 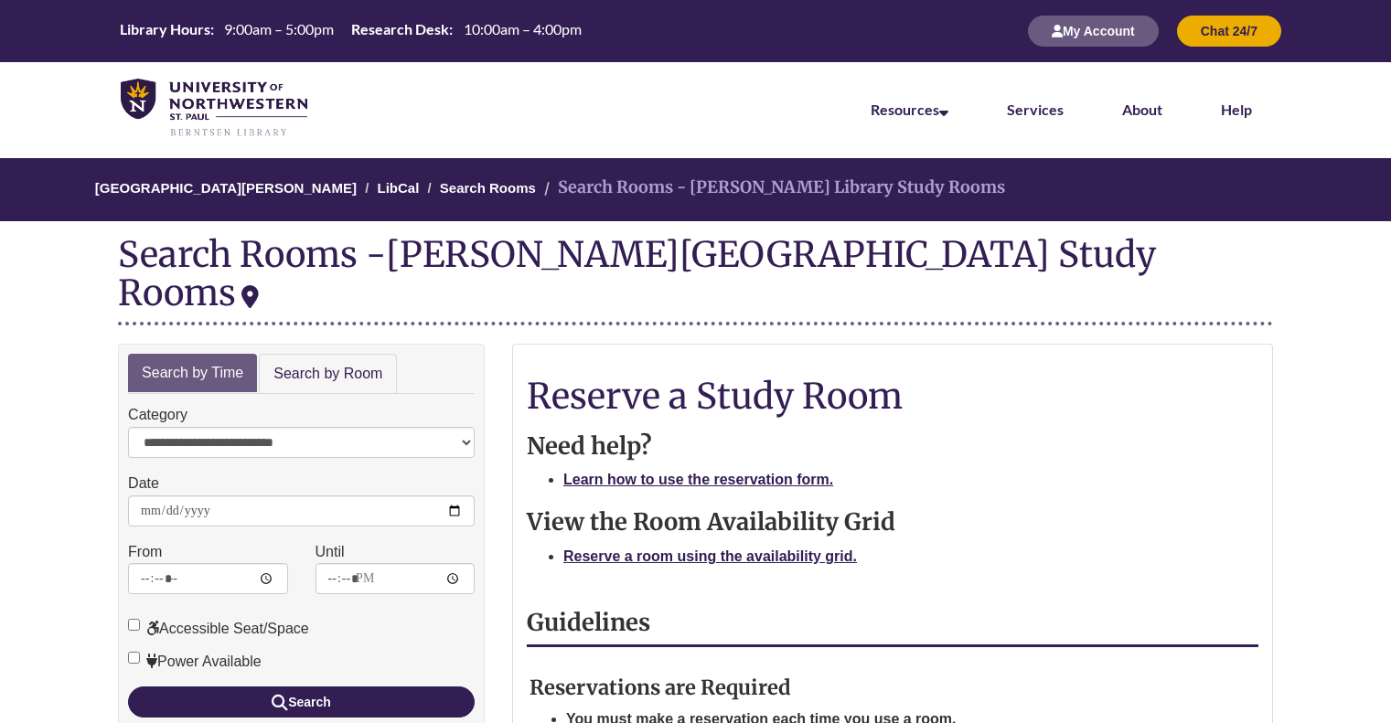 I want to click on label: From, so click(x=145, y=552).